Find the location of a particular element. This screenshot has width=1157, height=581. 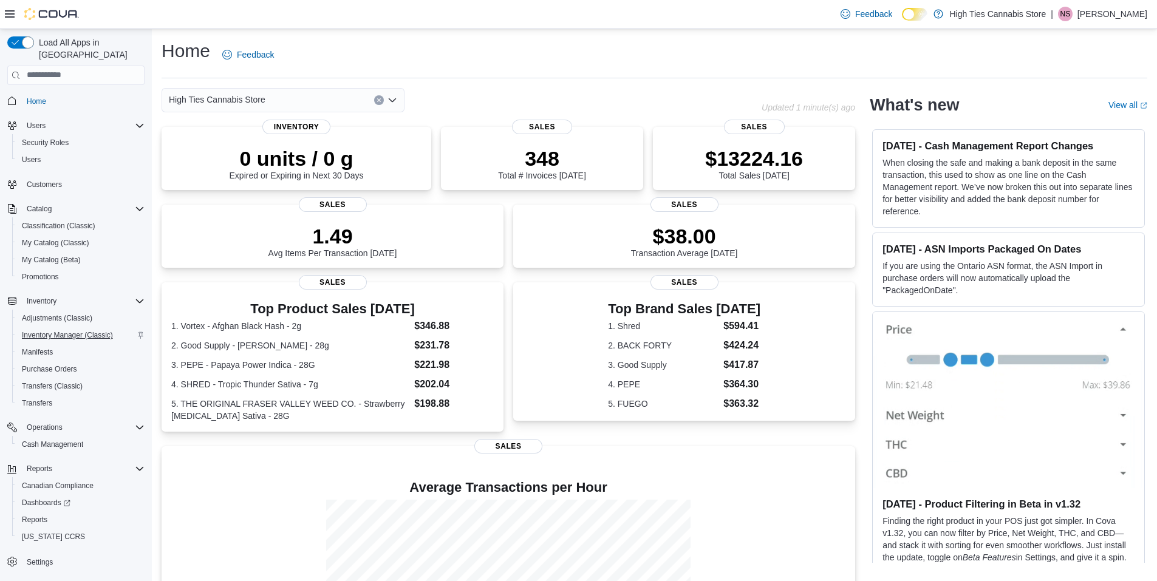

a: My Catalog (Beta) is located at coordinates (51, 260).